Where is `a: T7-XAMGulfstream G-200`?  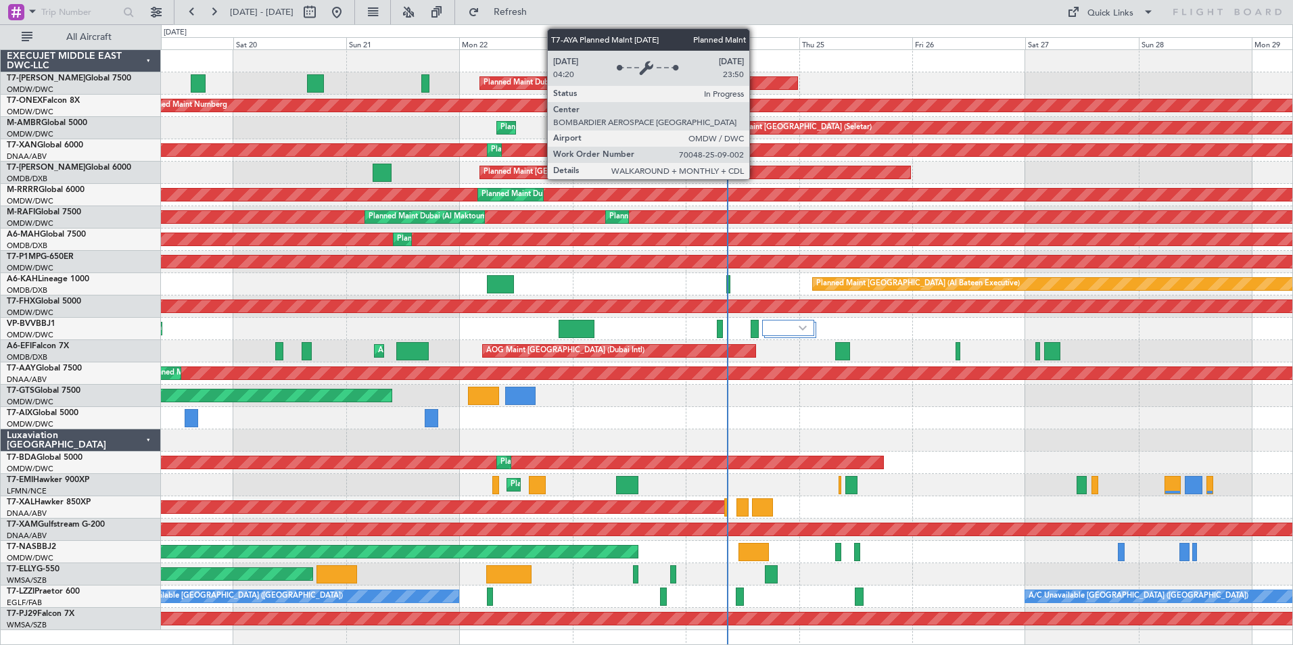 a: T7-XAMGulfstream G-200 is located at coordinates (55, 525).